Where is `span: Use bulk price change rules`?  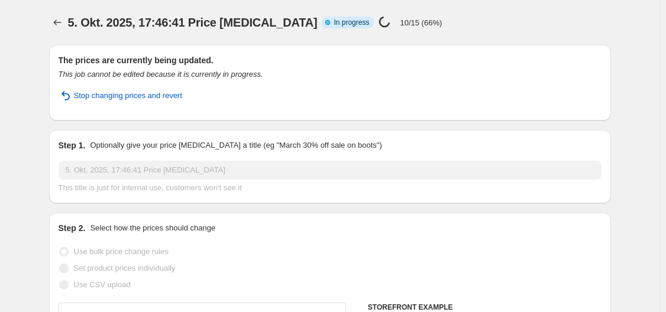
span: Use bulk price change rules is located at coordinates (121, 251).